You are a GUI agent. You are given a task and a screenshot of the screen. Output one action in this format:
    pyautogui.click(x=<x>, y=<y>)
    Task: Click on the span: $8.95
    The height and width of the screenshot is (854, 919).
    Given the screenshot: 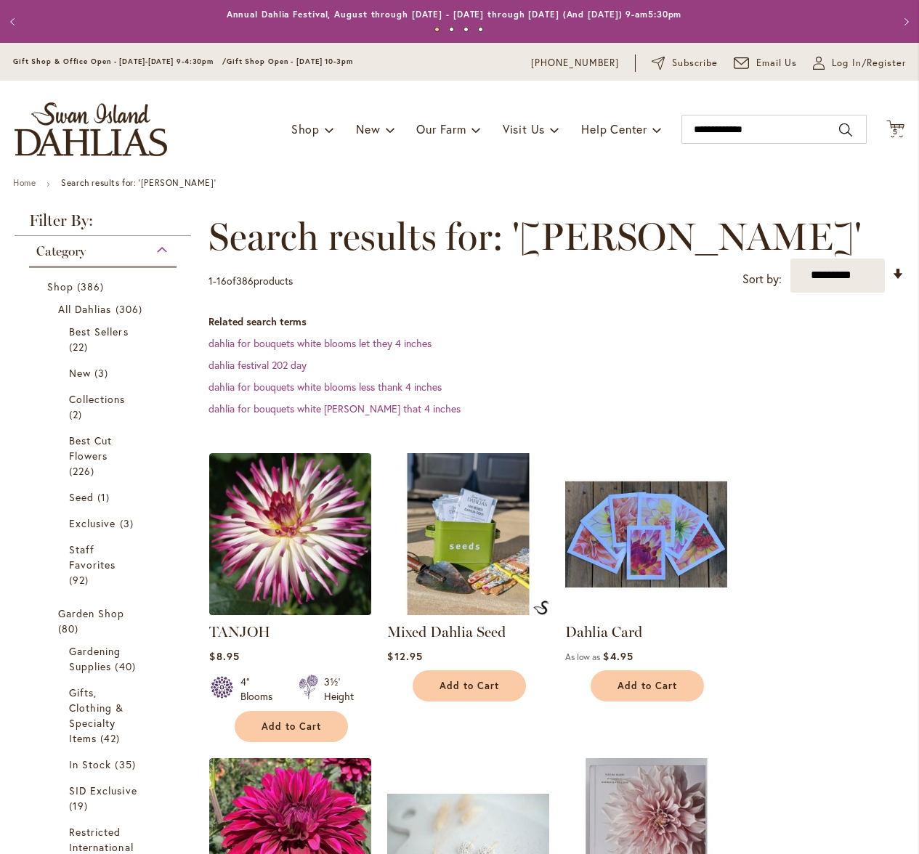 What is the action you would take?
    pyautogui.click(x=224, y=656)
    